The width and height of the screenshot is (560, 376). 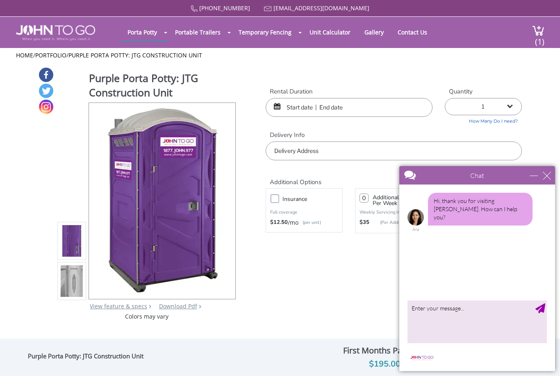 I want to click on label: Rental Duration, so click(x=349, y=91).